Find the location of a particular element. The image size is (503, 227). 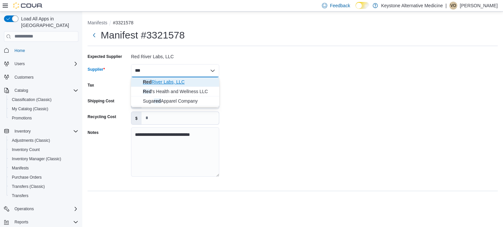

button: Customers is located at coordinates (41, 77).